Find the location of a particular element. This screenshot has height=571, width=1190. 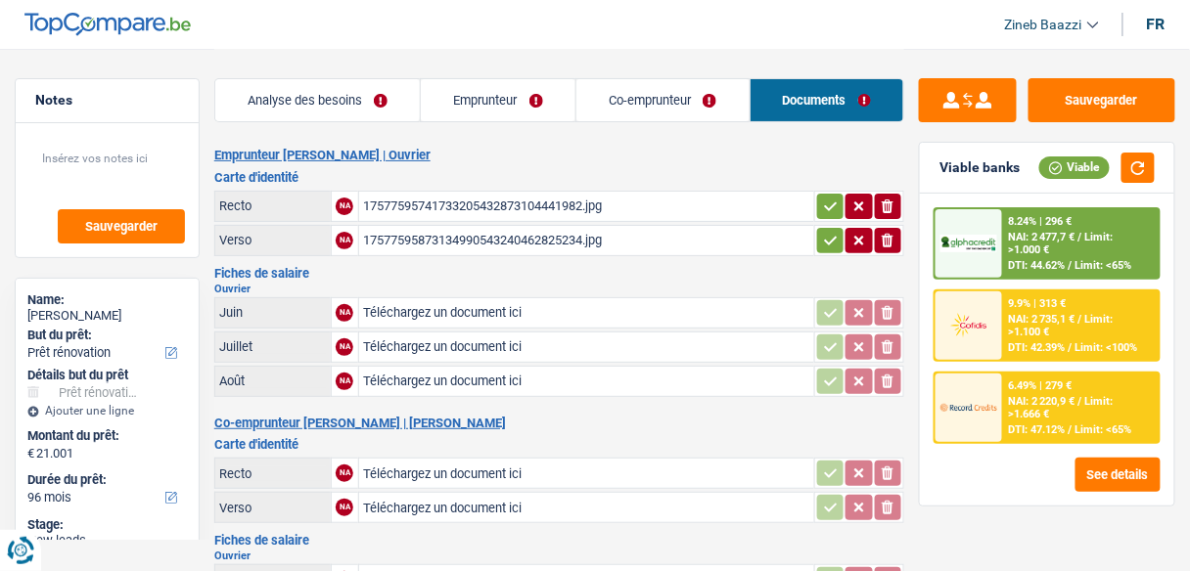

span: Limit: >1.000 € is located at coordinates (1061, 244).